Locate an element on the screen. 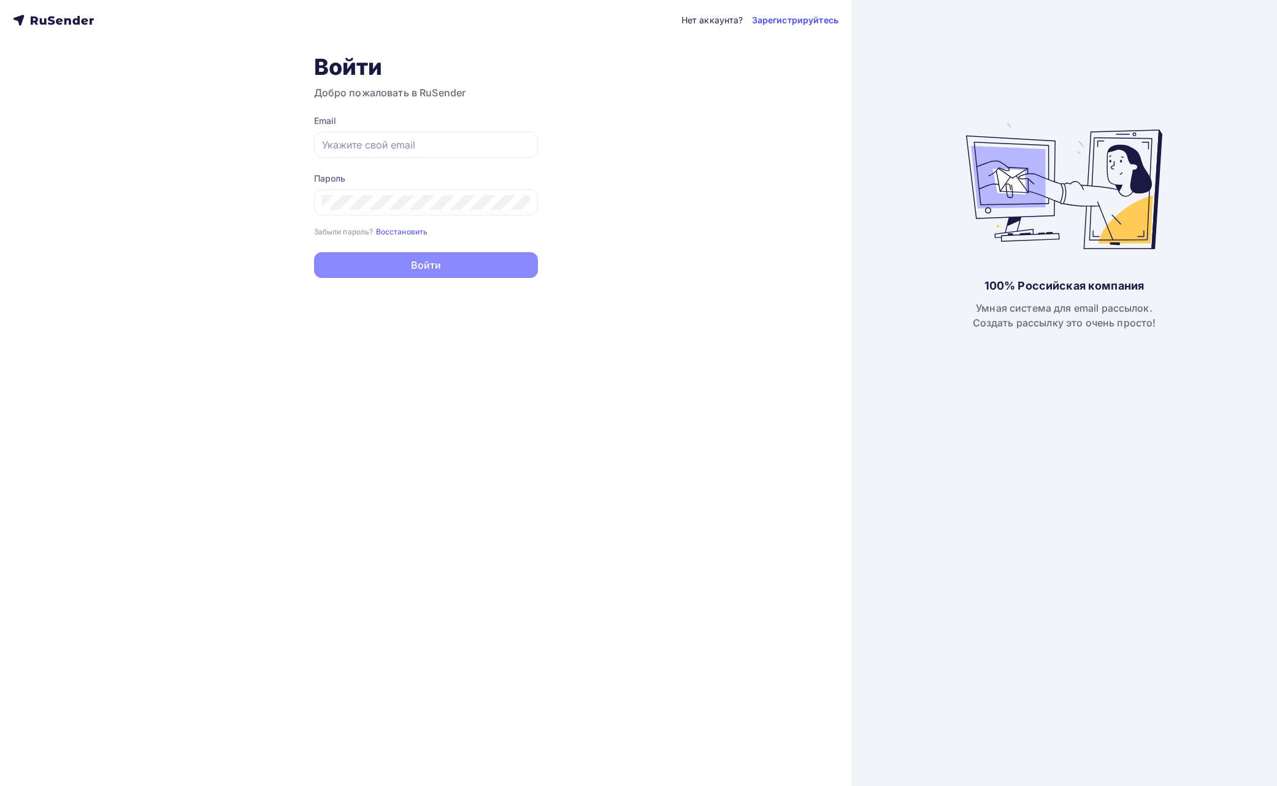 The width and height of the screenshot is (1277, 786). div: Нет аккаунта? is located at coordinates (712, 20).